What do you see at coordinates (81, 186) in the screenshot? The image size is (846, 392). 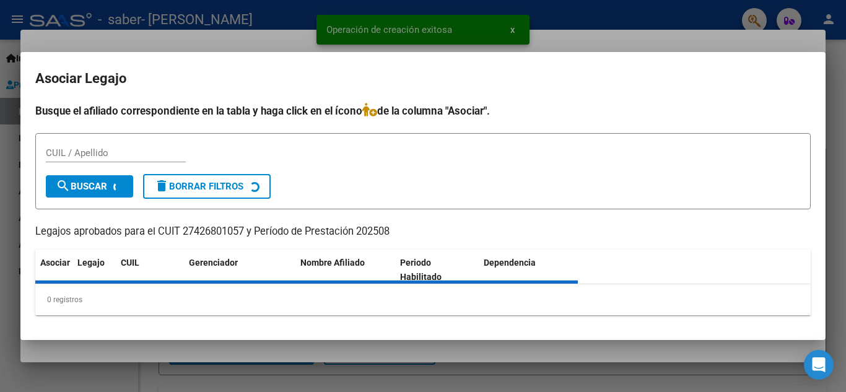 I see `span: Buscar` at bounding box center [81, 186].